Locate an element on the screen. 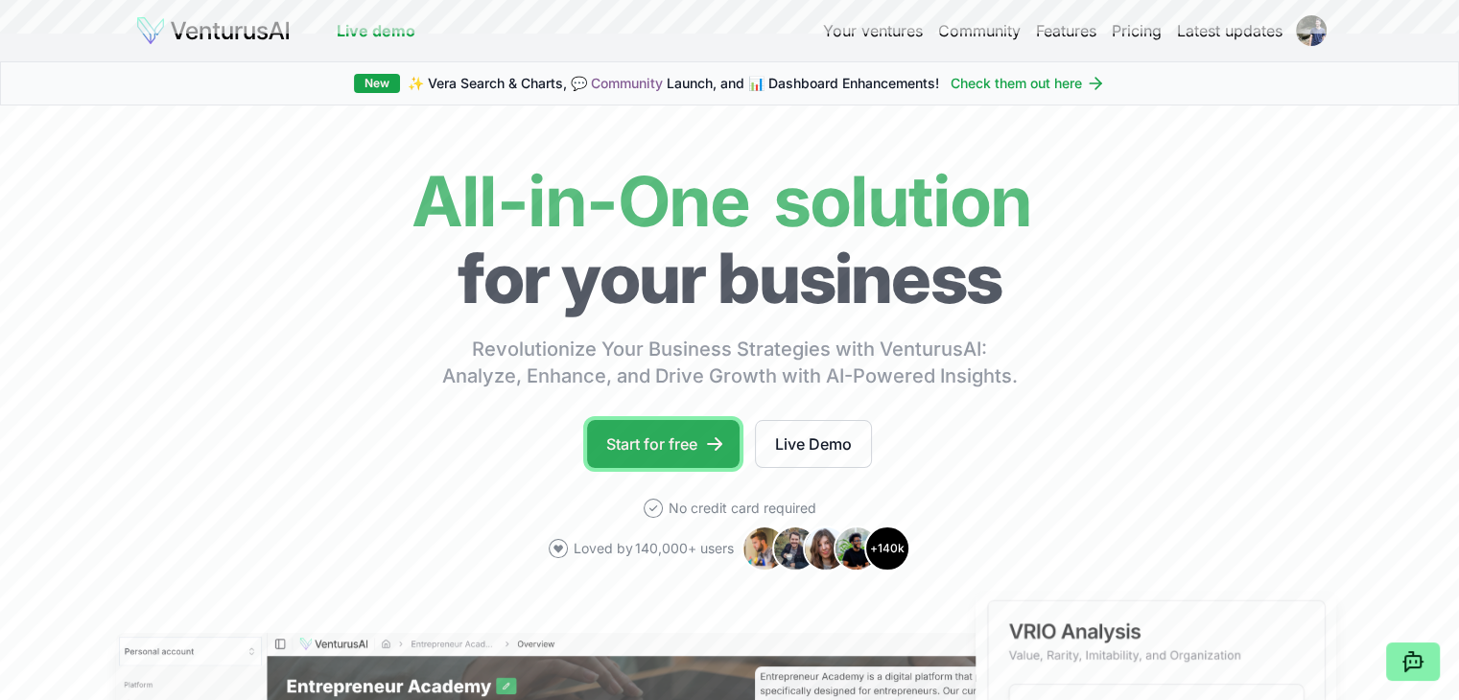  a: Community is located at coordinates (626, 83).